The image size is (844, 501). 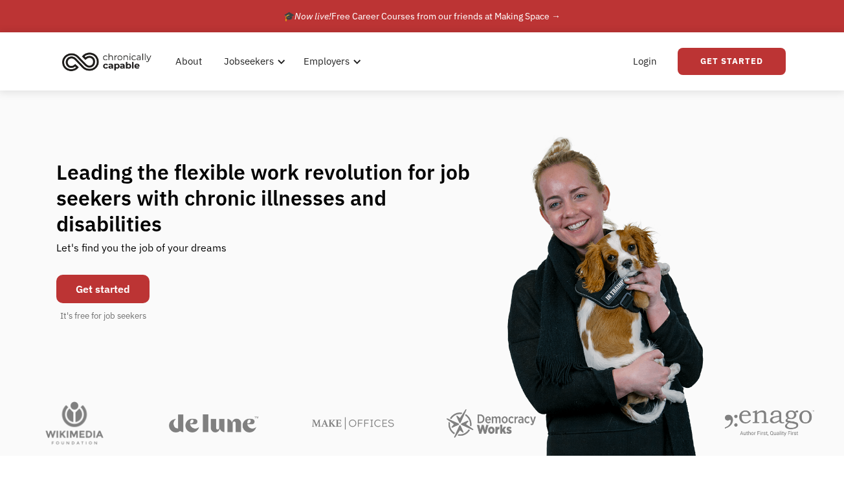 I want to click on a: home, so click(x=109, y=61).